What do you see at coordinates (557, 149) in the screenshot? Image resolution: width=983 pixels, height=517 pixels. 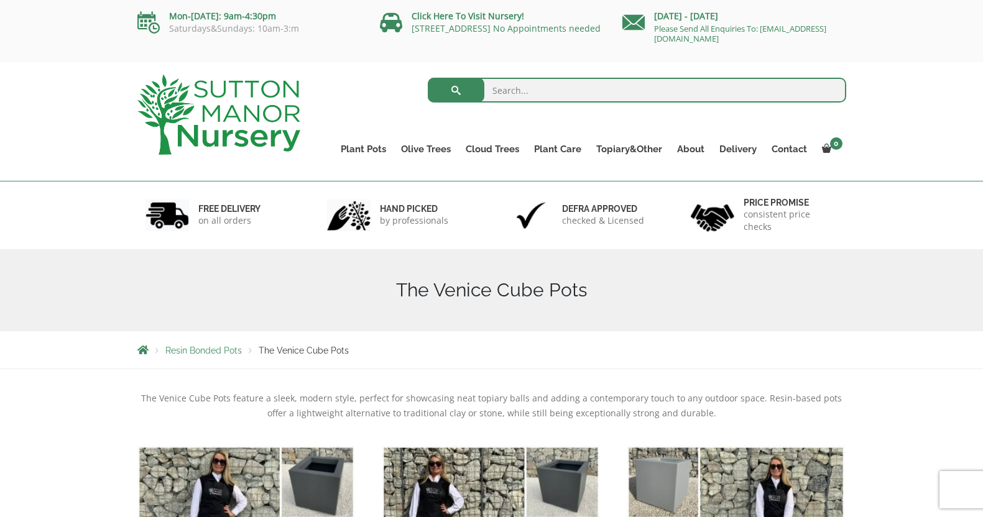 I see `a: Plant Care` at bounding box center [557, 149].